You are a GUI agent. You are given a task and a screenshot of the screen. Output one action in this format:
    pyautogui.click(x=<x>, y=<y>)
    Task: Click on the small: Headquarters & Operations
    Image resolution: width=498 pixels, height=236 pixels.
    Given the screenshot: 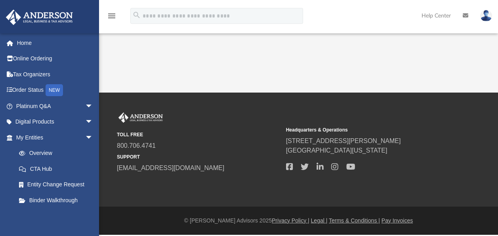 What is the action you would take?
    pyautogui.click(x=368, y=130)
    